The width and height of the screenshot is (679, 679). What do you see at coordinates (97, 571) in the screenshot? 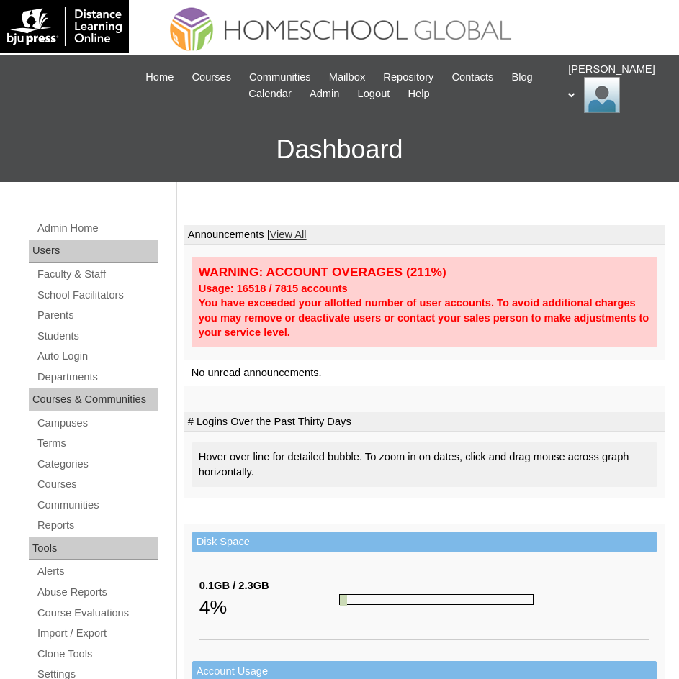
I see `a: Alerts` at bounding box center [97, 571].